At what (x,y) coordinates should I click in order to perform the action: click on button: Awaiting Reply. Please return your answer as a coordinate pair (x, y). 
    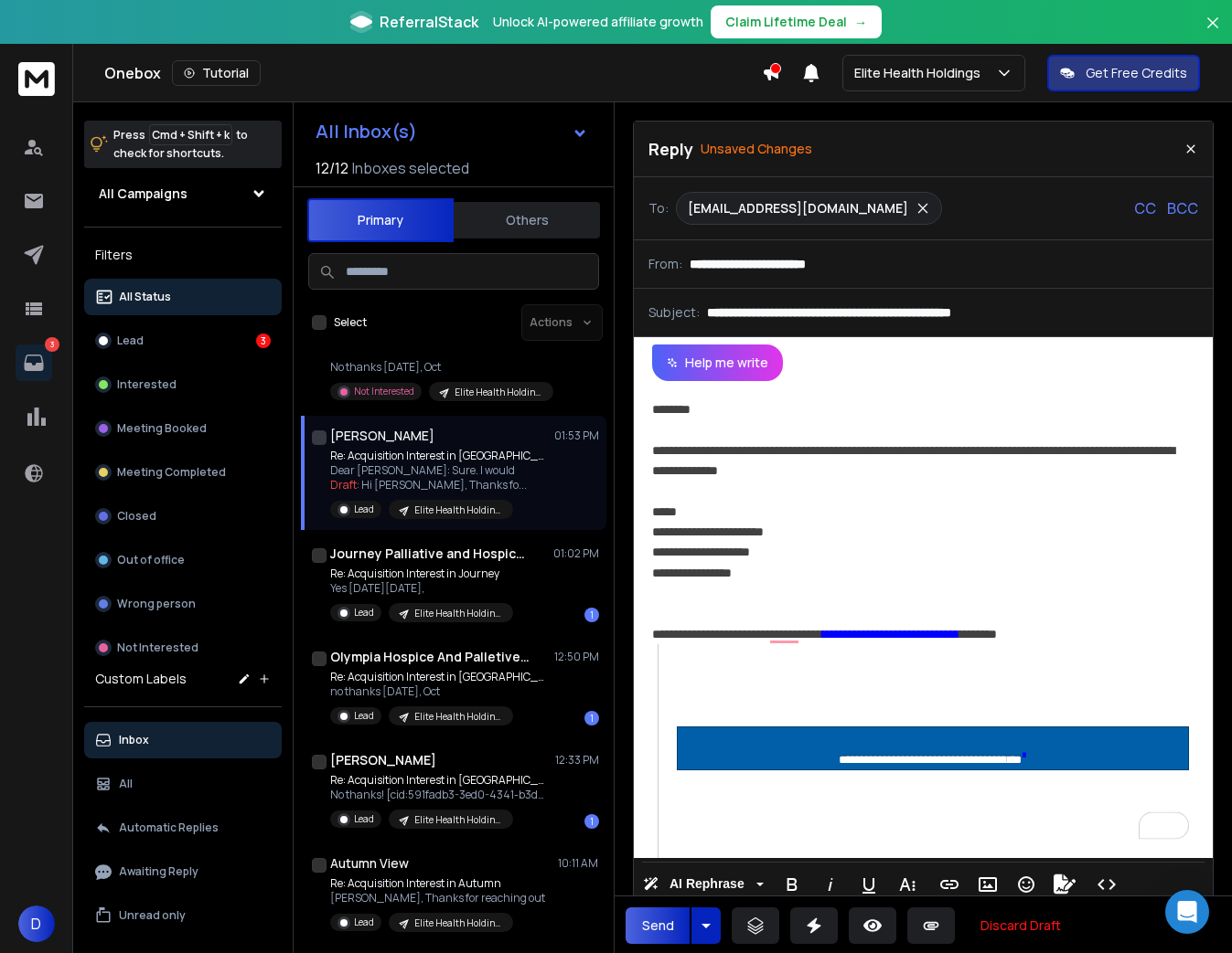
    Looking at the image, I should click on (183, 872).